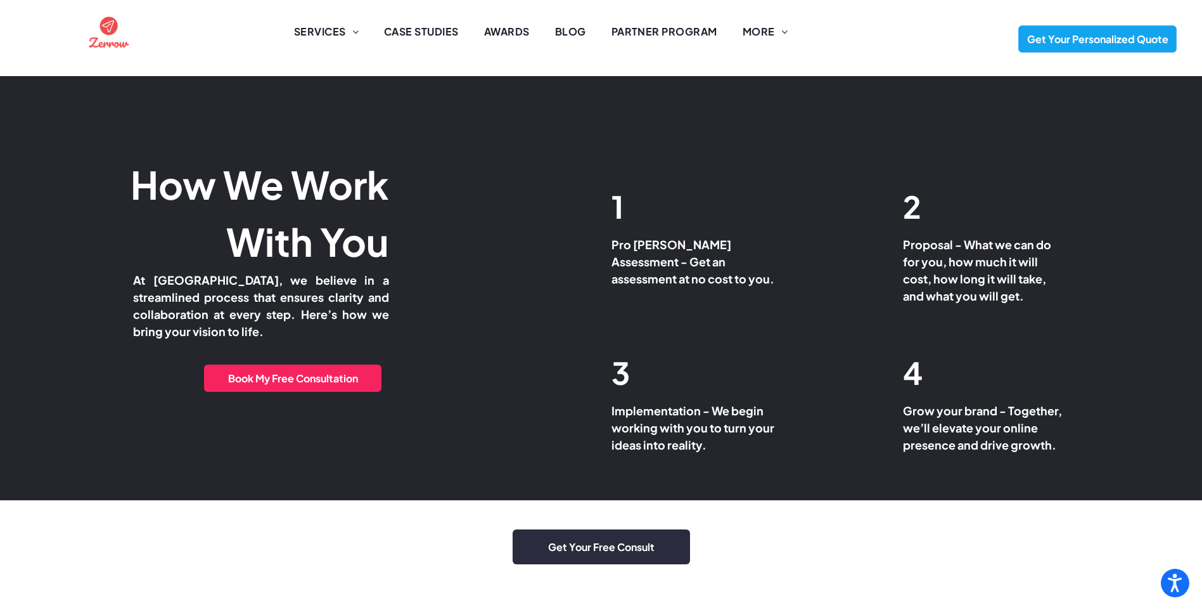 The height and width of the screenshot is (610, 1202). I want to click on strong: 4, so click(912, 372).